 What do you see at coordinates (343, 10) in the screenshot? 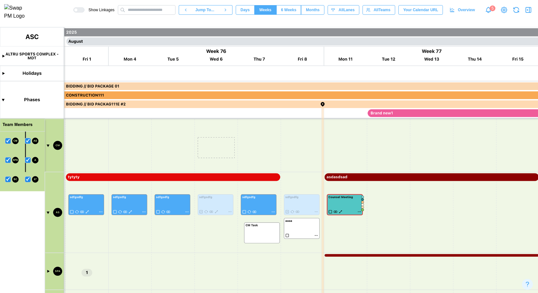
I see `button: AllLanes` at bounding box center [343, 10].